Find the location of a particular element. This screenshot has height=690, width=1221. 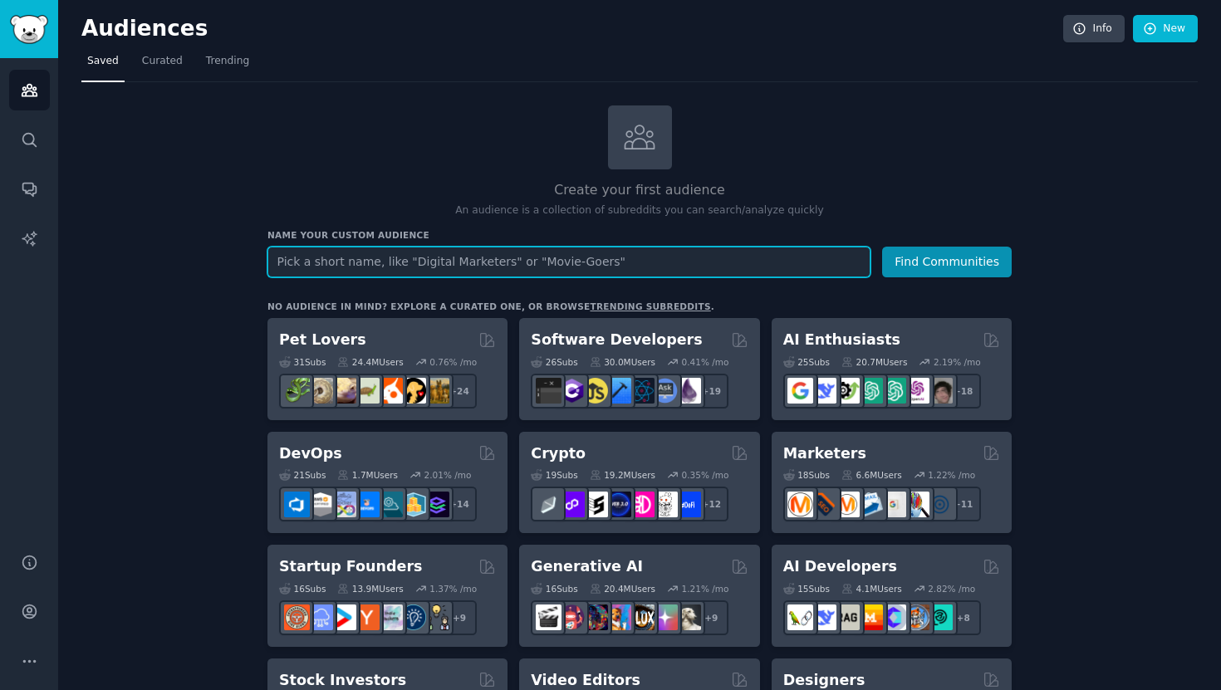

div: 1.37 % /mo is located at coordinates (453, 589).